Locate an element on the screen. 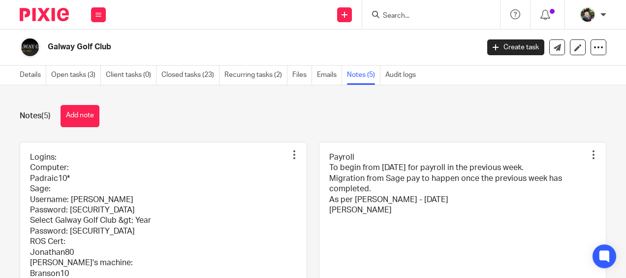  a: Files is located at coordinates (302, 75).